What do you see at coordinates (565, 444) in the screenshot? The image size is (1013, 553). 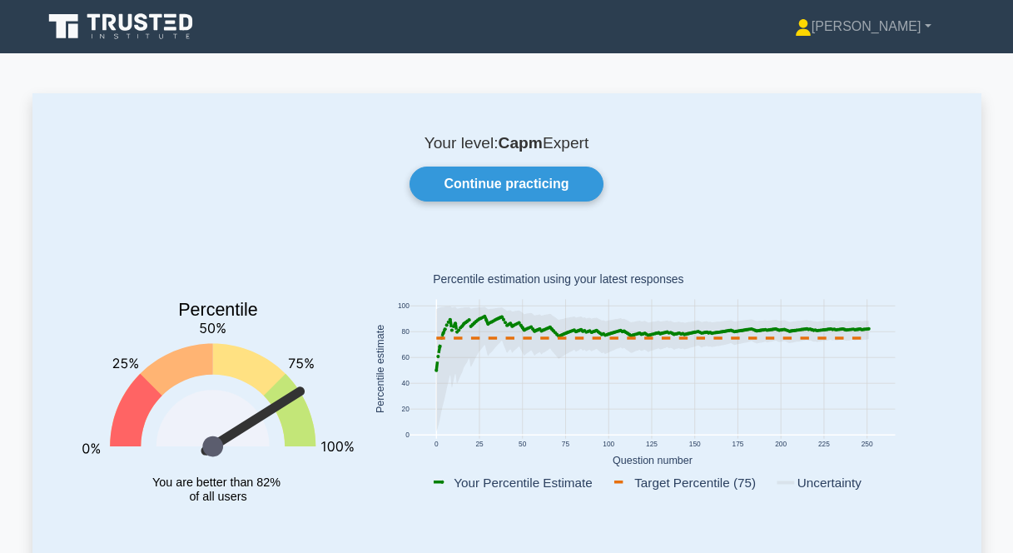 I see `text: 75` at bounding box center [565, 444].